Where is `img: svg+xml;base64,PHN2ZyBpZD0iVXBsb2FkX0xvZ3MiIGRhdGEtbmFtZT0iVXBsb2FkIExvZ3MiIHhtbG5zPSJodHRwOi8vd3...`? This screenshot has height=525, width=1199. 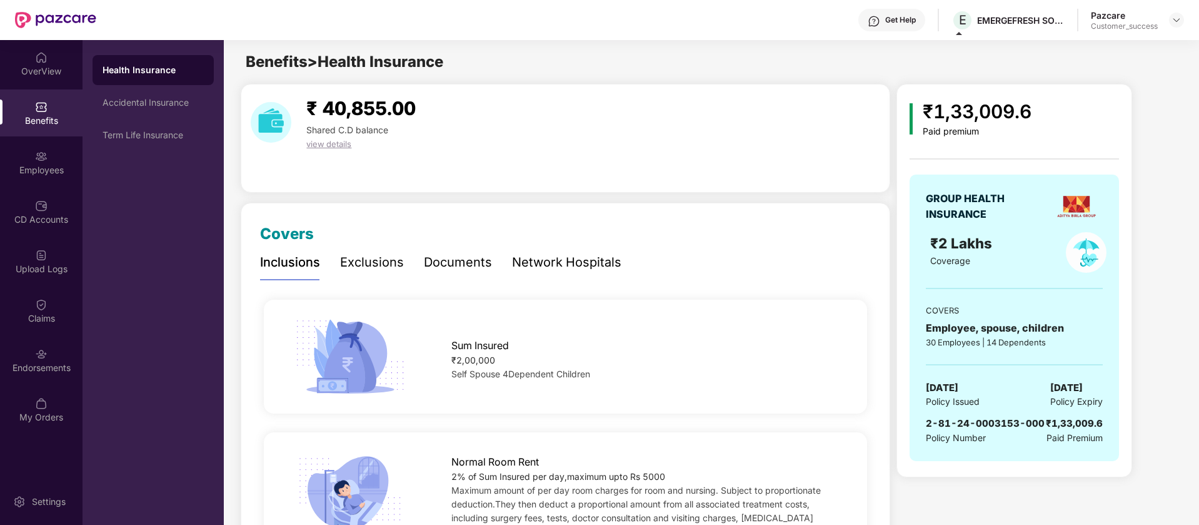 img: svg+xml;base64,PHN2ZyBpZD0iVXBsb2FkX0xvZ3MiIGRhdGEtbmFtZT0iVXBsb2FkIExvZ3MiIHhtbG5zPSJodHRwOi8vd3... is located at coordinates (41, 255).